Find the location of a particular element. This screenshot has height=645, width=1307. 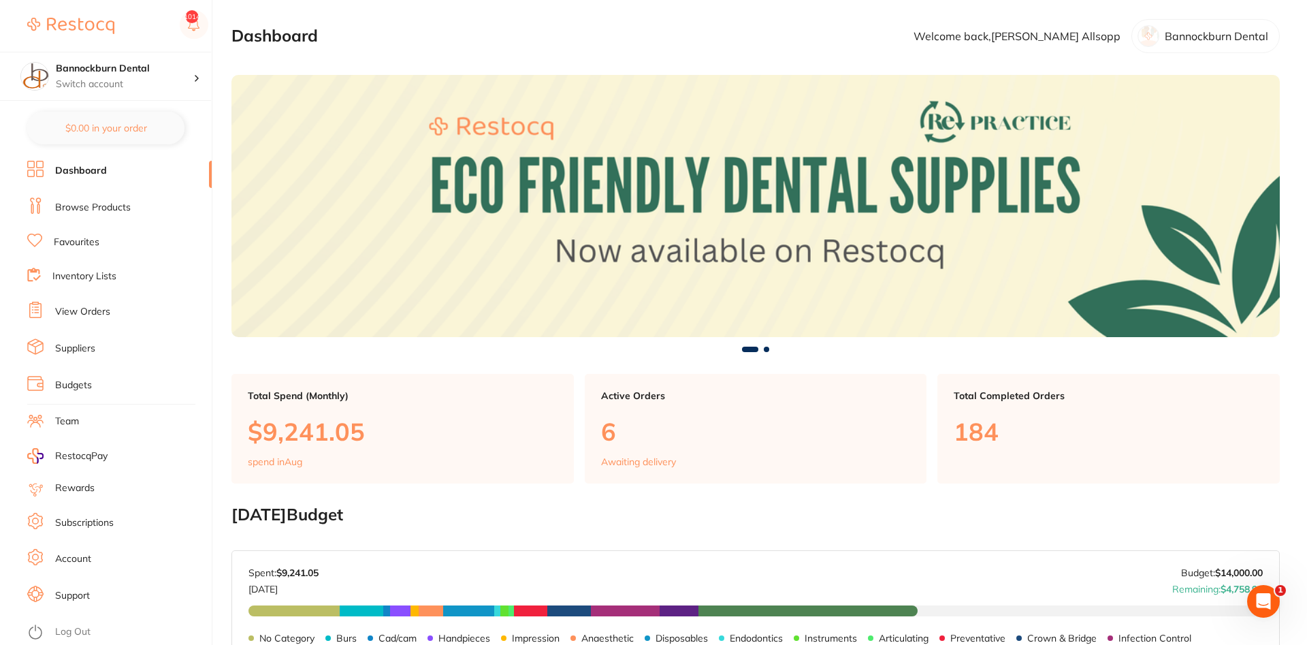

strong: $4,758.96 is located at coordinates (1242, 589).